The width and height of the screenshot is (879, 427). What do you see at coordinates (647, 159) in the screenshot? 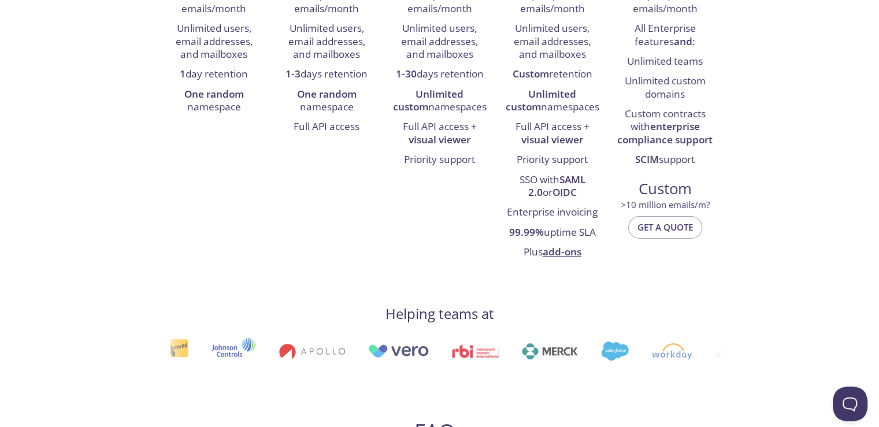
I see `strong: SCIM` at bounding box center [647, 159].